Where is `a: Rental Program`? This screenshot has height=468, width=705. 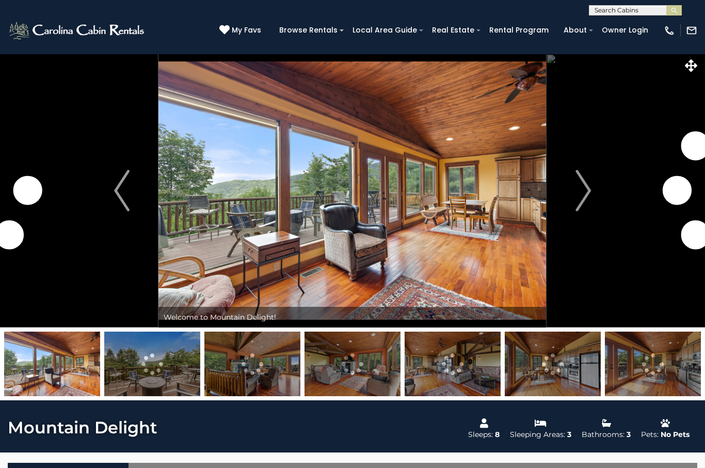
a: Rental Program is located at coordinates (519, 30).